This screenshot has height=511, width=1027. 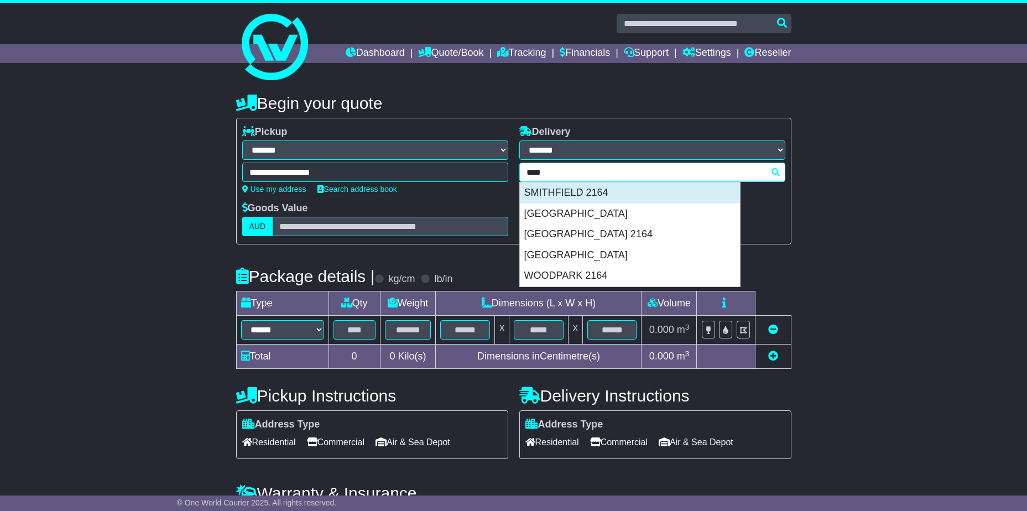 I want to click on a: Reseller, so click(x=767, y=54).